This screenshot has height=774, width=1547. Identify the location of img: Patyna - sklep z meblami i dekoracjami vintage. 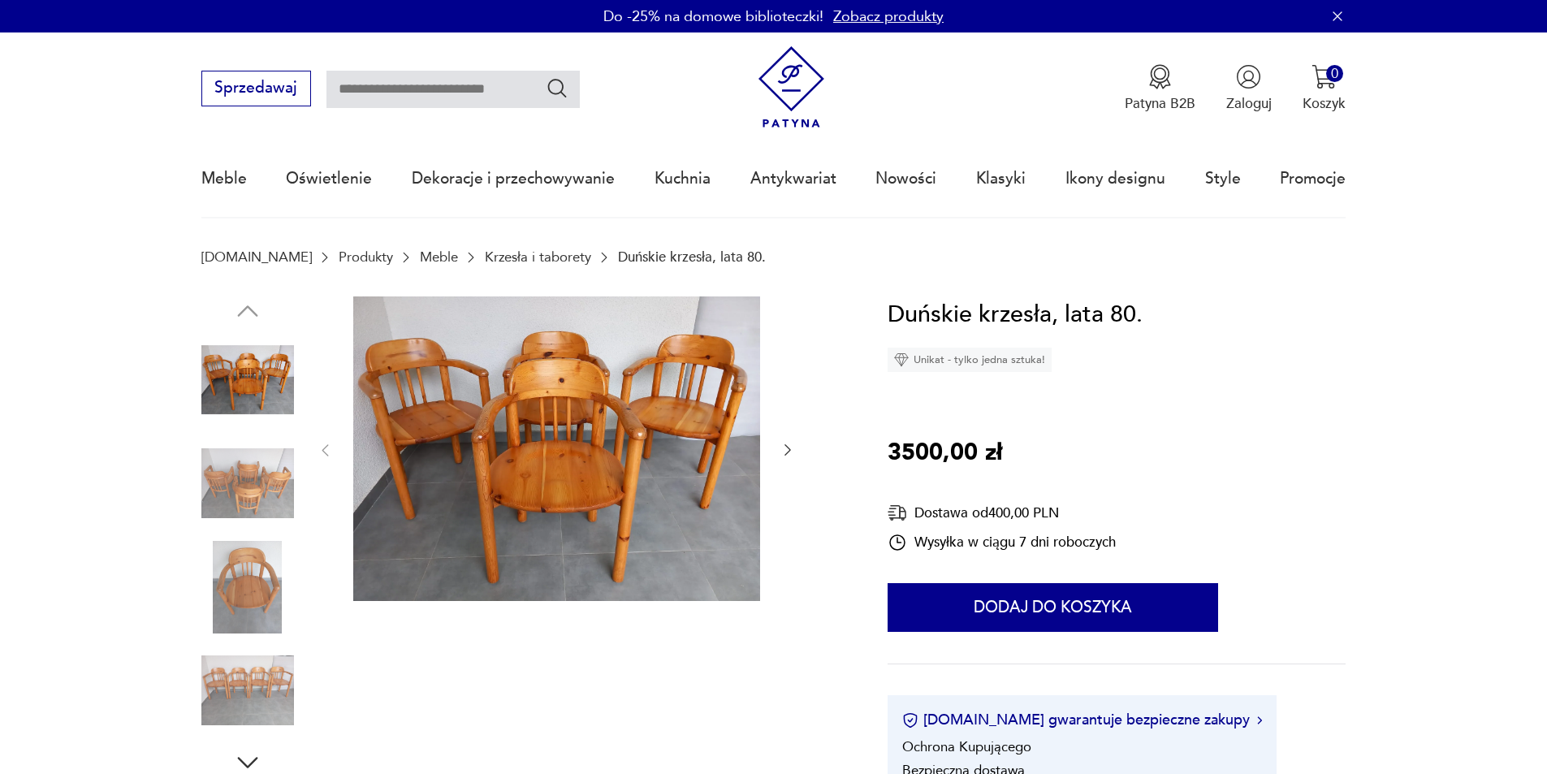
(791, 87).